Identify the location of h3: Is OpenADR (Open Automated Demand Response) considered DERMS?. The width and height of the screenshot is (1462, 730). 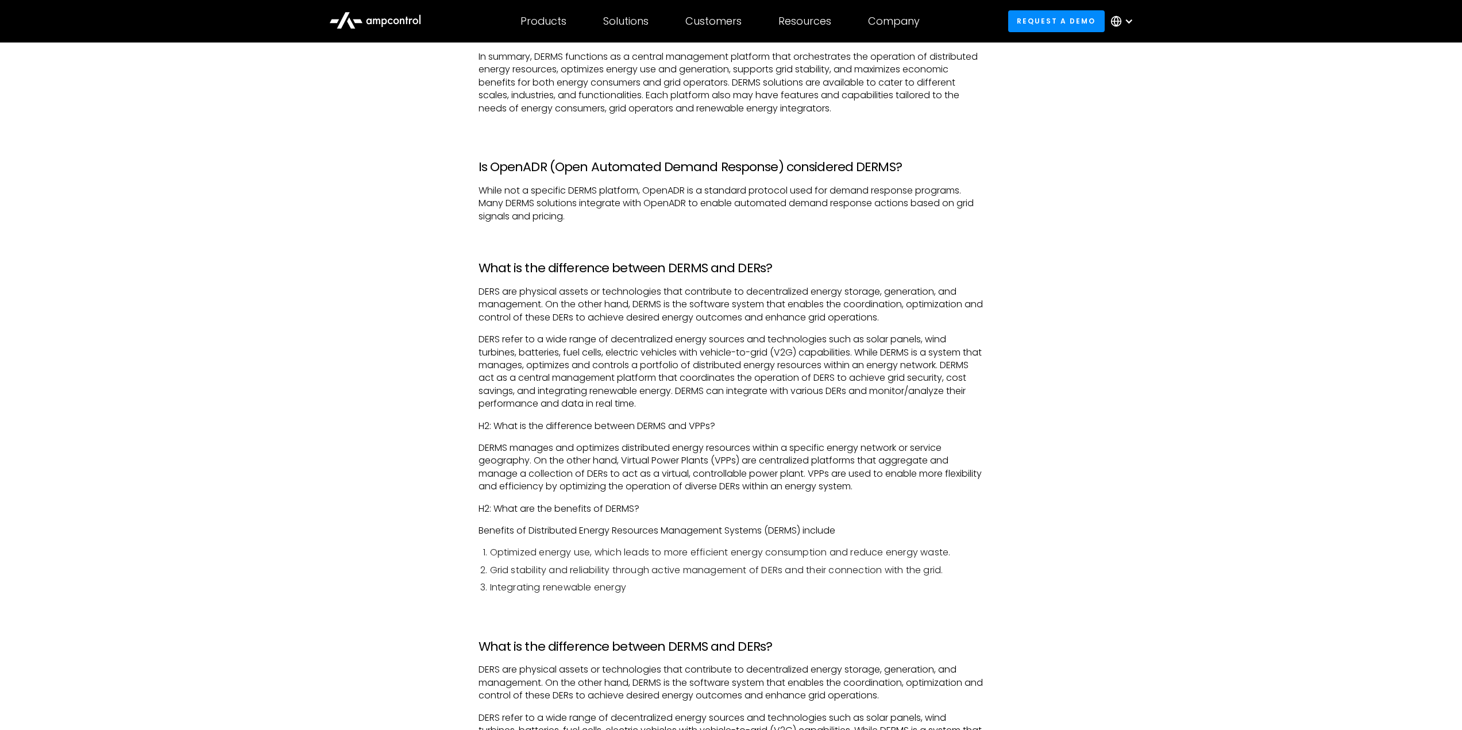
(731, 167).